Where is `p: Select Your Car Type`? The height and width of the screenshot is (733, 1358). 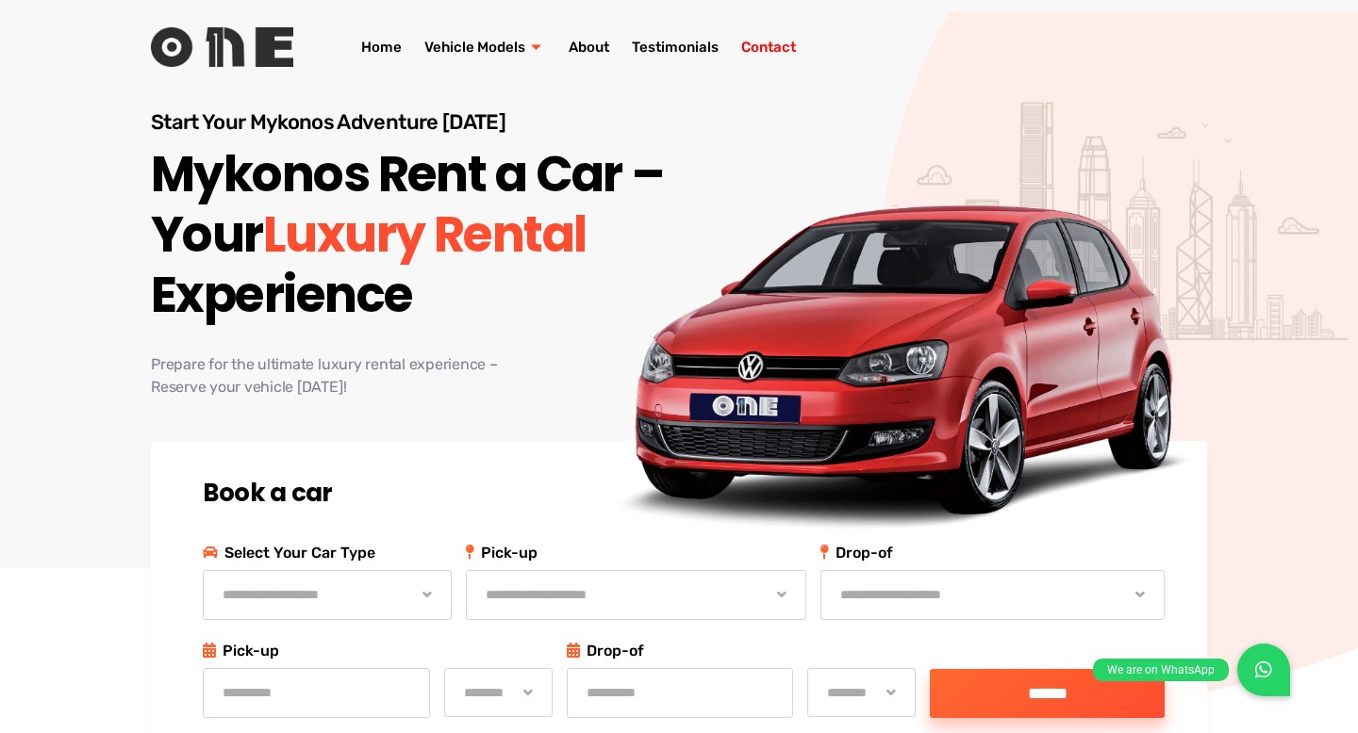
p: Select Your Car Type is located at coordinates (327, 553).